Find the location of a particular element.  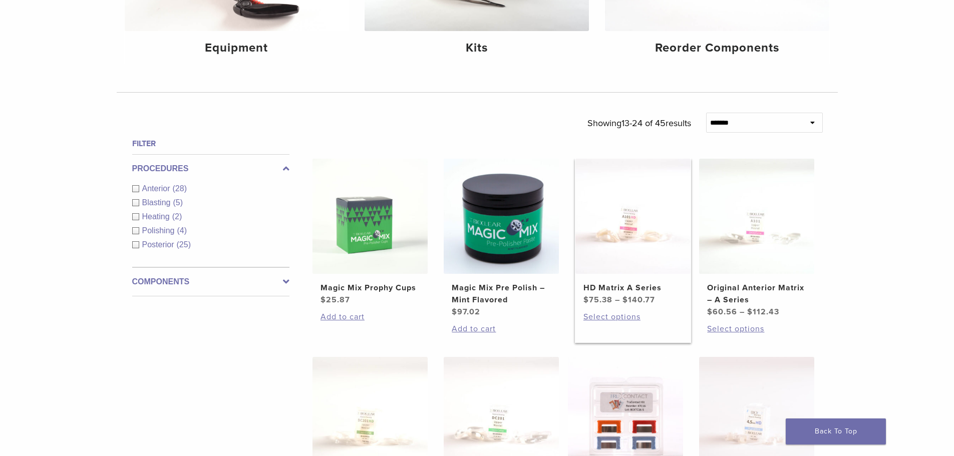

span: (2) is located at coordinates (177, 216).